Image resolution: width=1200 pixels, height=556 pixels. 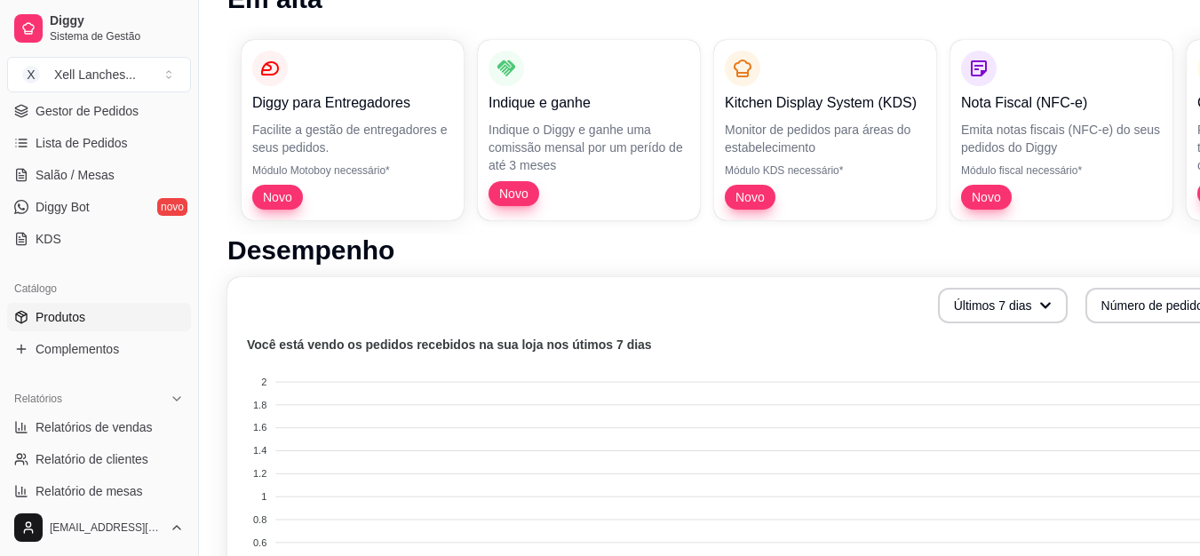 What do you see at coordinates (589, 103) in the screenshot?
I see `p: Indique e ganhe` at bounding box center [589, 103].